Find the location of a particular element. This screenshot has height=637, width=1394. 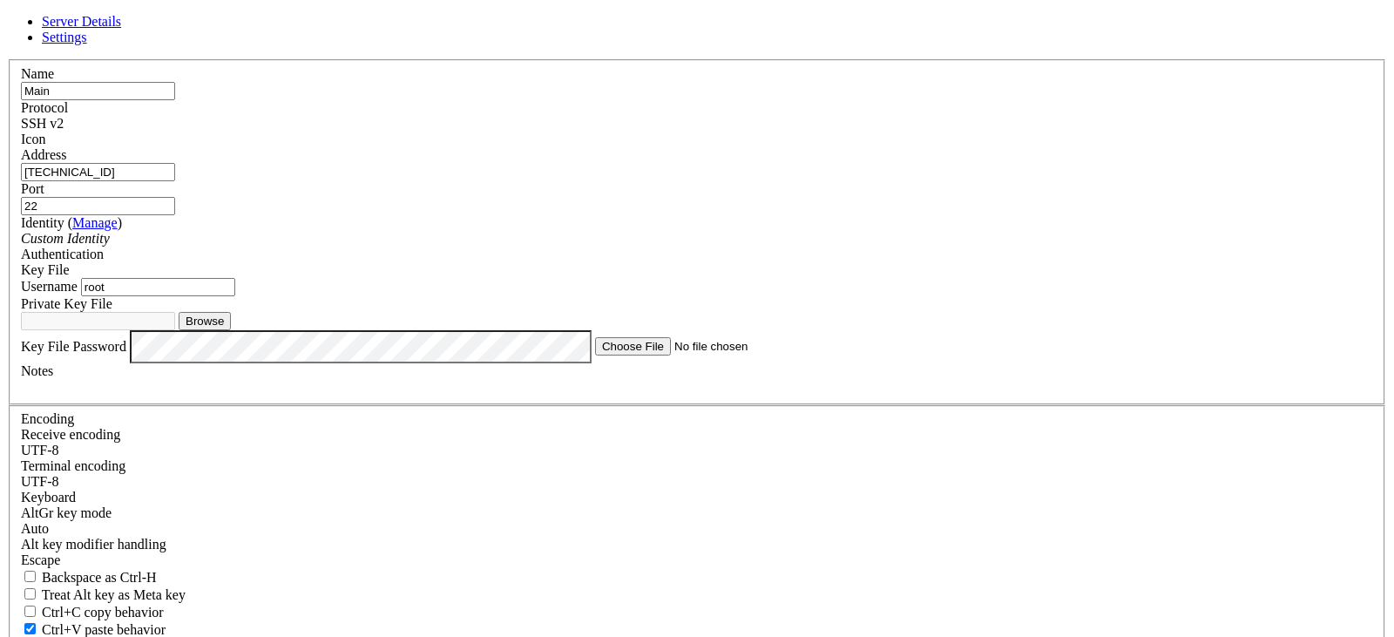

x-row: FATAL ERROR: No supported authentication methods available (server sent: publickey) is located at coordinates (587, 14).